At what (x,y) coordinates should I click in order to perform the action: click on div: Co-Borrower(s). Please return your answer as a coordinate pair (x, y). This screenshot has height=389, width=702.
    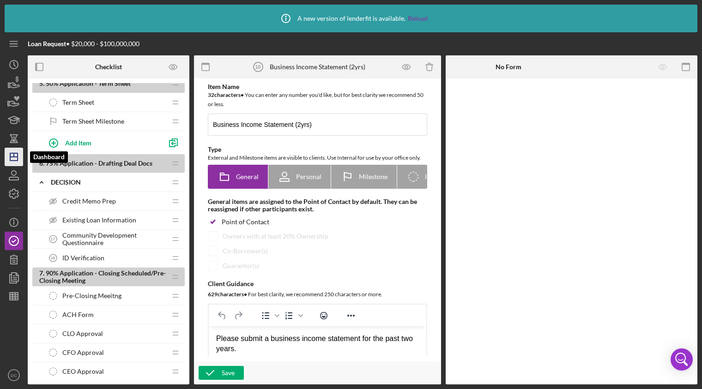
    Looking at the image, I should click on (245, 251).